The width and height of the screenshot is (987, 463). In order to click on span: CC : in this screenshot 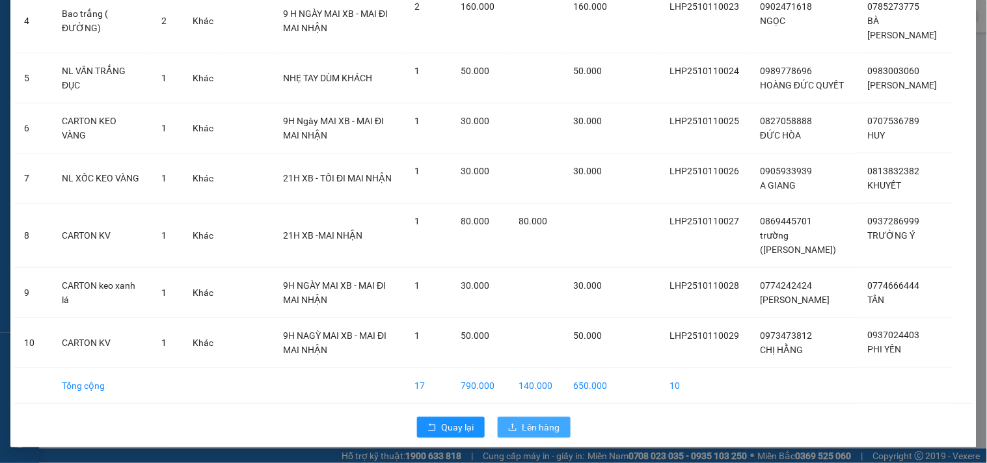, I will do `click(131, 94)`.